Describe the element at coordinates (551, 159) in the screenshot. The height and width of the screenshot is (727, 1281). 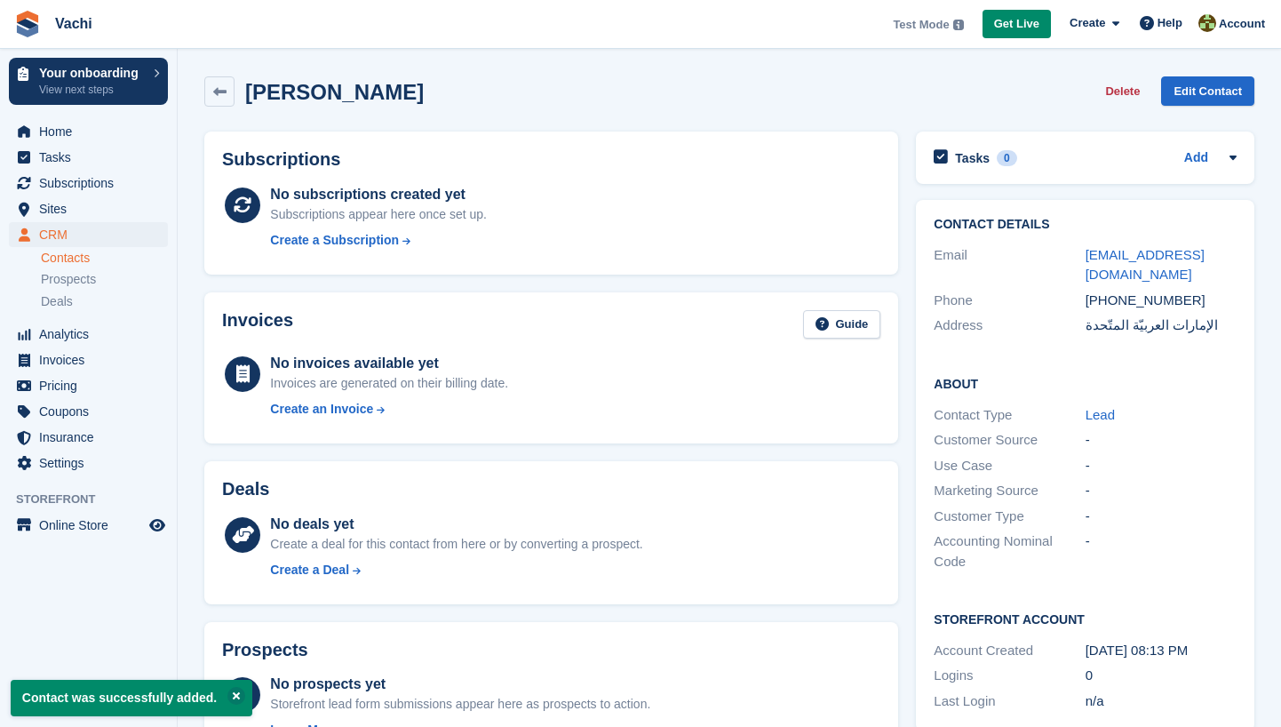
I see `h2: Subscriptions` at that location.